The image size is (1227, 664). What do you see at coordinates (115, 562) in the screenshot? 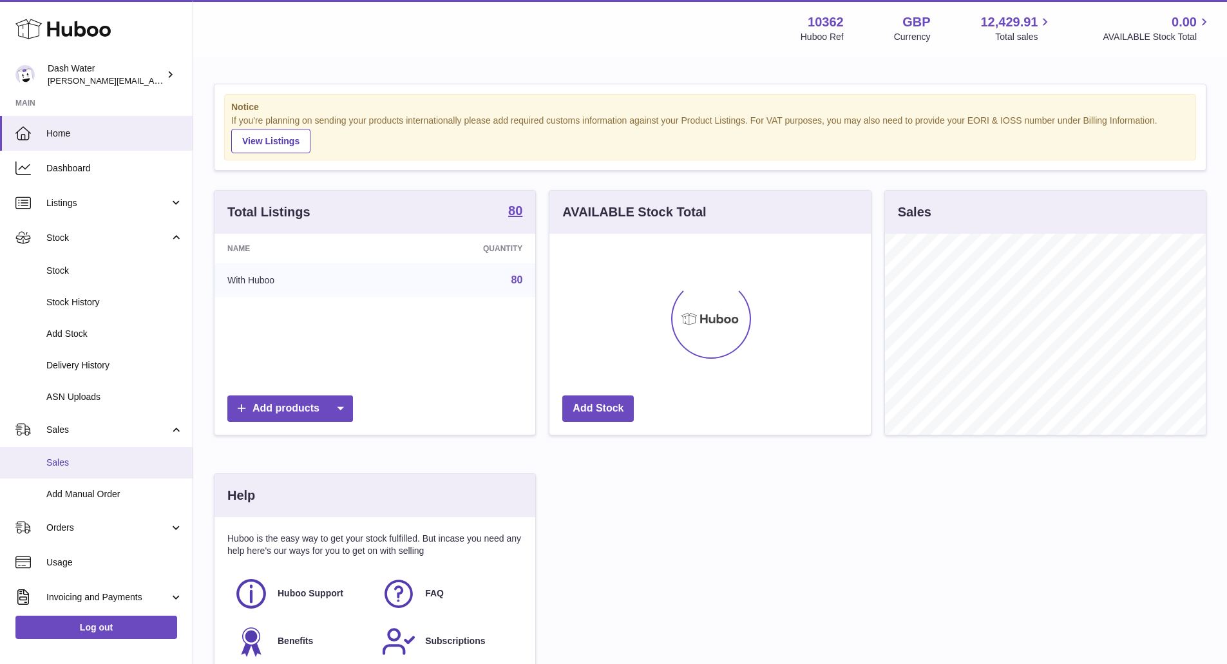
I see `span: Usage` at bounding box center [115, 562].